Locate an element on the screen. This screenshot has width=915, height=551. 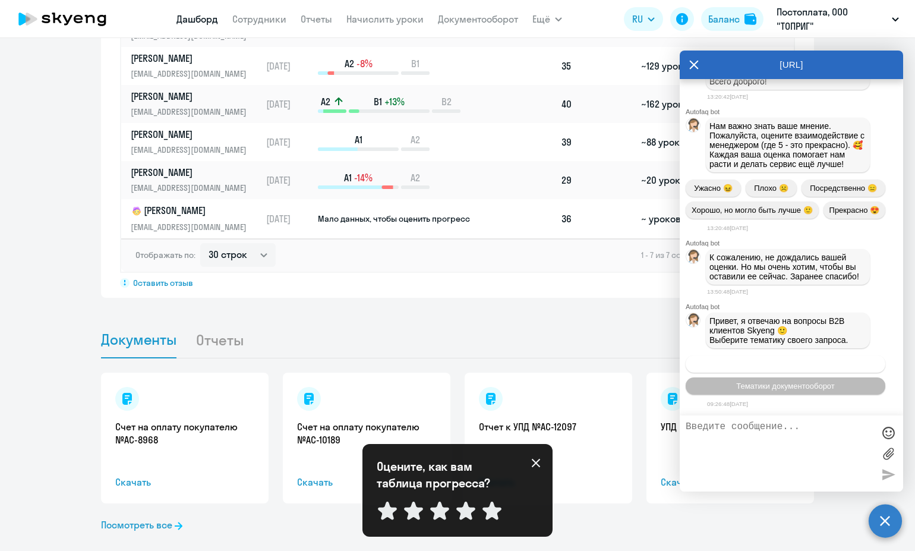
td: ~129 уроков is located at coordinates (672, 66).